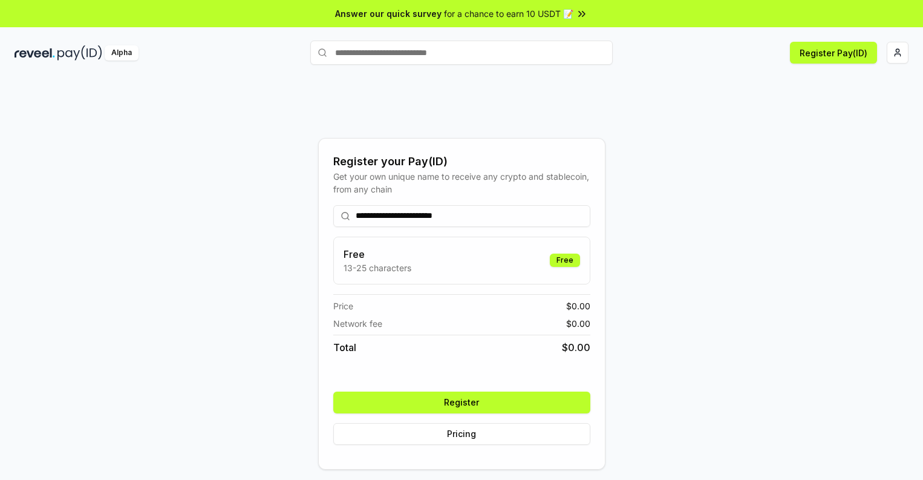  Describe the element at coordinates (122, 53) in the screenshot. I see `div: Alpha` at that location.